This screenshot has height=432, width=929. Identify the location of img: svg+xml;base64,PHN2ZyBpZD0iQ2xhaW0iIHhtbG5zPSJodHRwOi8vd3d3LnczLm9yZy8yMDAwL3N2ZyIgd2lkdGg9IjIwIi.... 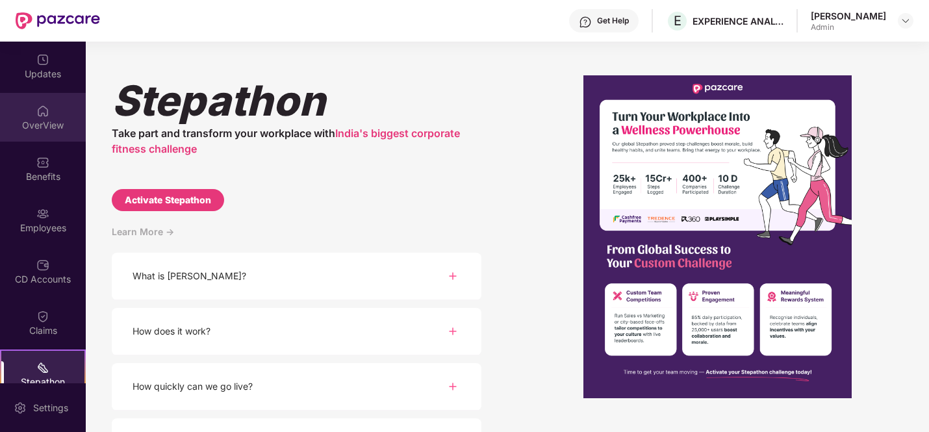
(43, 316).